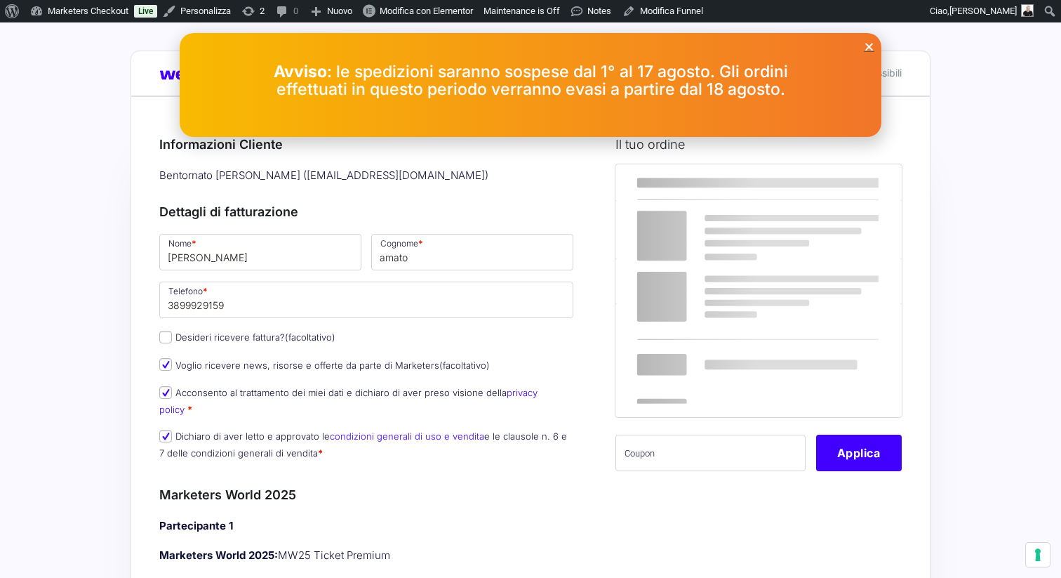 The width and height of the screenshot is (1061, 578). What do you see at coordinates (324, 365) in the screenshot?
I see `label: Voglio ricevere news, risorse e offerte da parte di Marketers` at bounding box center [324, 365].